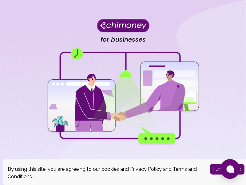 Image resolution: width=246 pixels, height=185 pixels. Describe the element at coordinates (146, 169) in the screenshot. I see `a: Privacy Policy` at that location.